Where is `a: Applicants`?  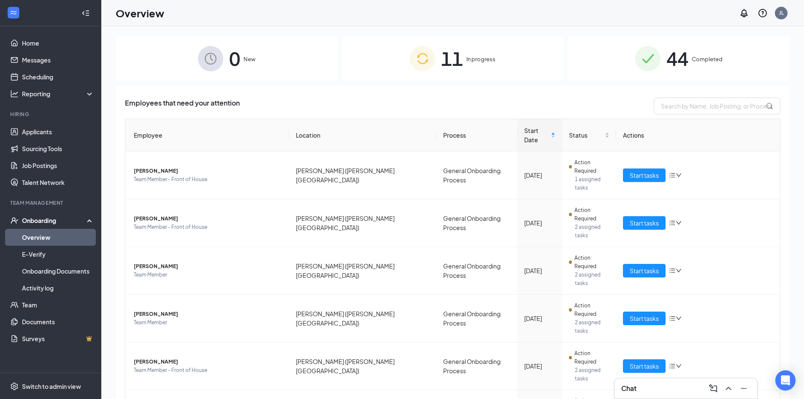
a: Applicants is located at coordinates (58, 132).